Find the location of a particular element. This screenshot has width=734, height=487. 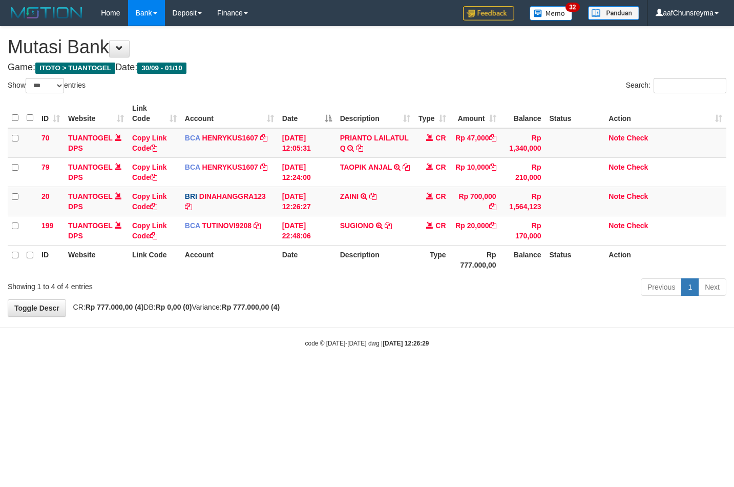

a: HENRYKUS1607 is located at coordinates (230, 167).